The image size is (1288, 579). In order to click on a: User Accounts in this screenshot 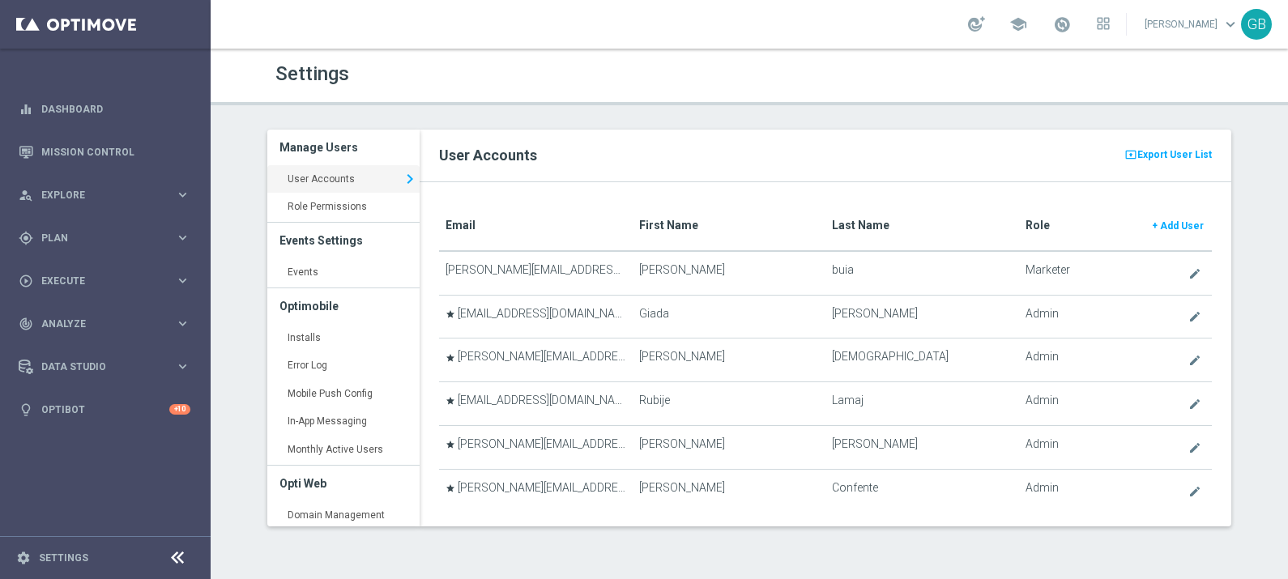, I will do `click(344, 180)`.